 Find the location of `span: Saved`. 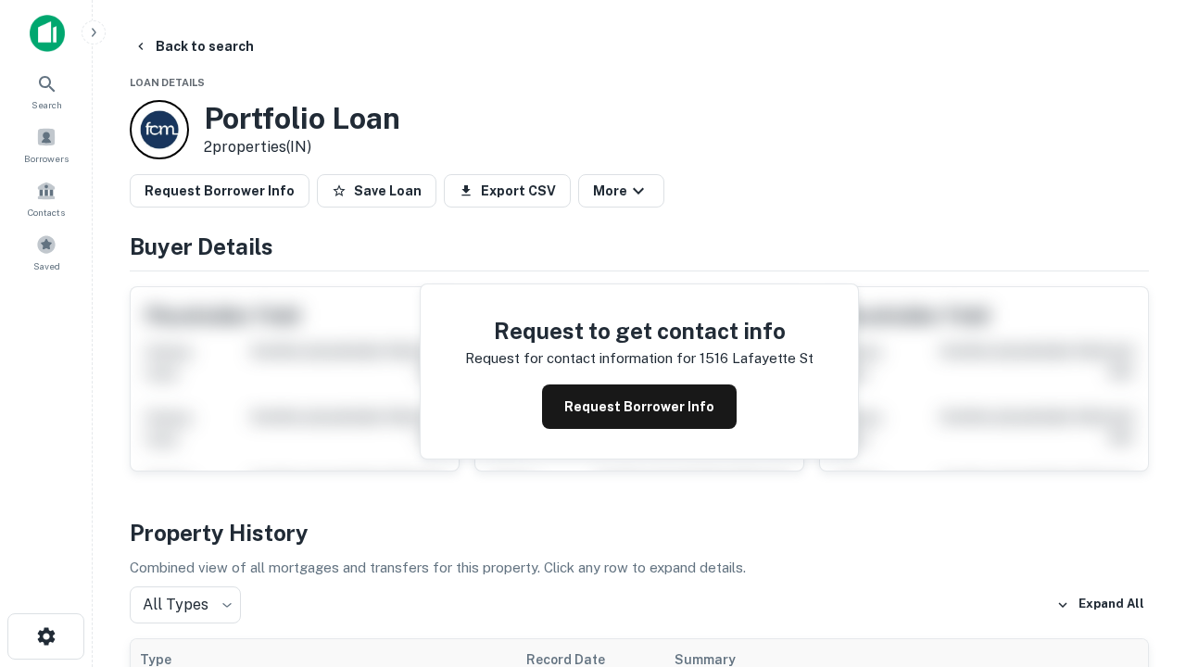

span: Saved is located at coordinates (46, 266).